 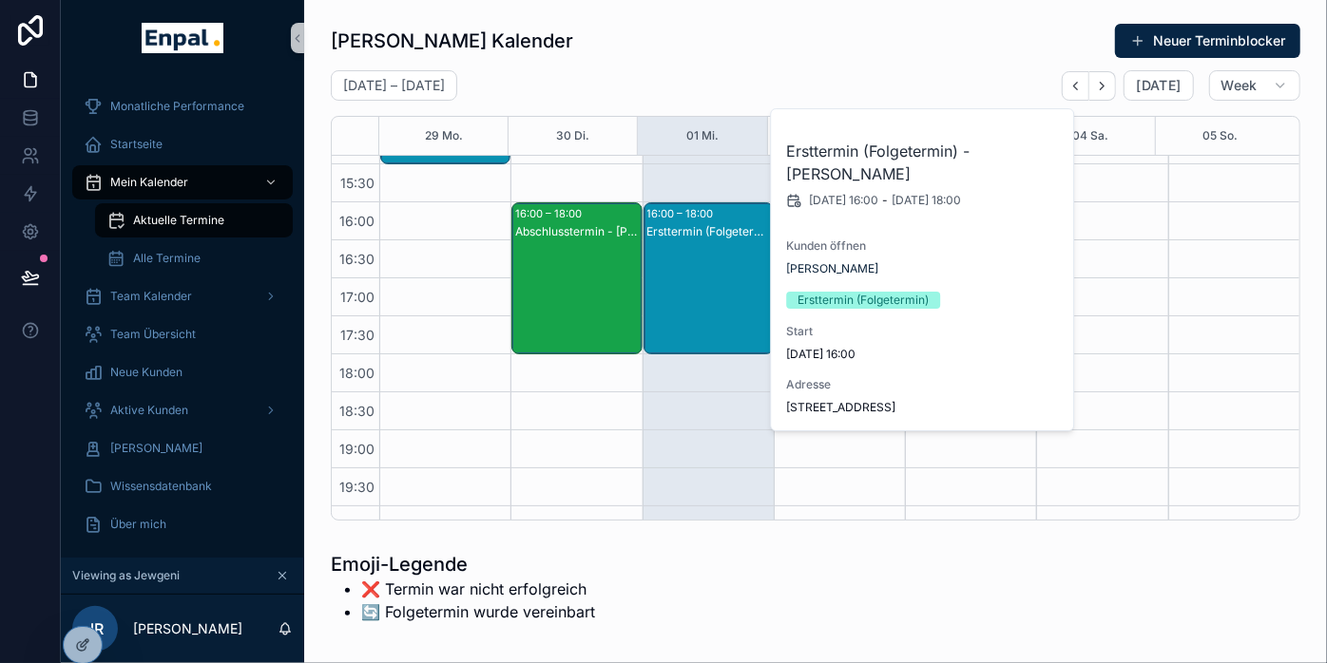 I want to click on span: JR, so click(x=95, y=629).